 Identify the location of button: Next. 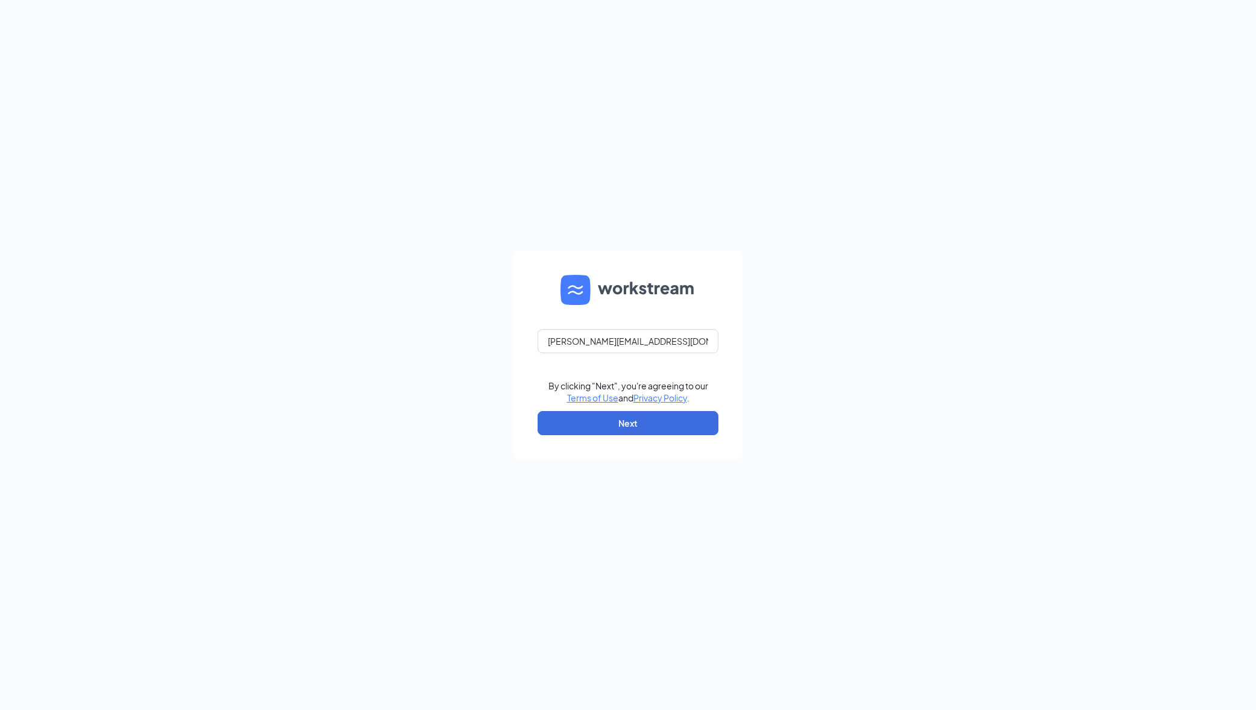
(628, 423).